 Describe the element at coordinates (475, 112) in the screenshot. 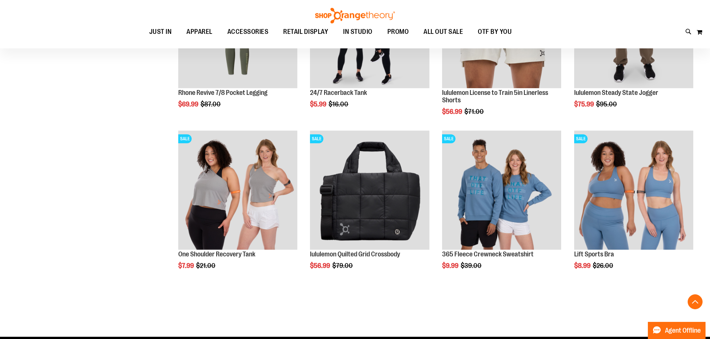

I see `span: $71.00` at that location.